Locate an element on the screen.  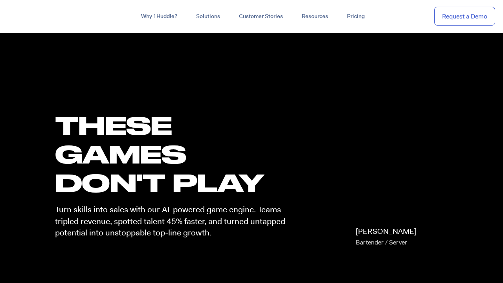
a: Customer Stories is located at coordinates (261, 17).